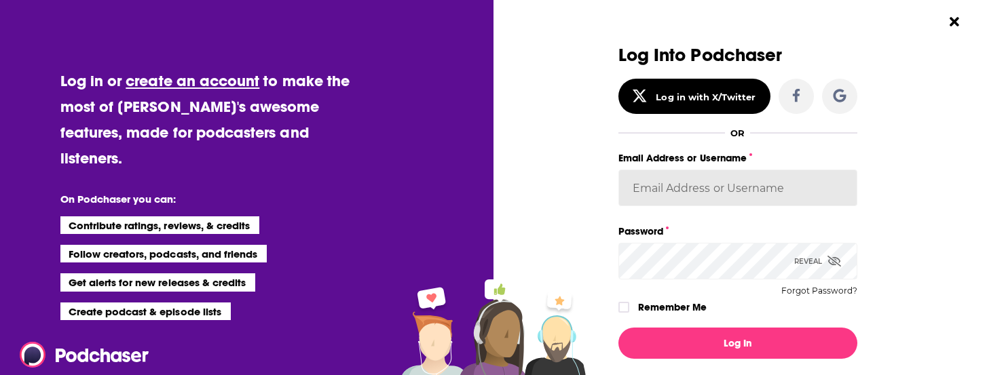  I want to click on button: Log in with X/Twitter, so click(695, 96).